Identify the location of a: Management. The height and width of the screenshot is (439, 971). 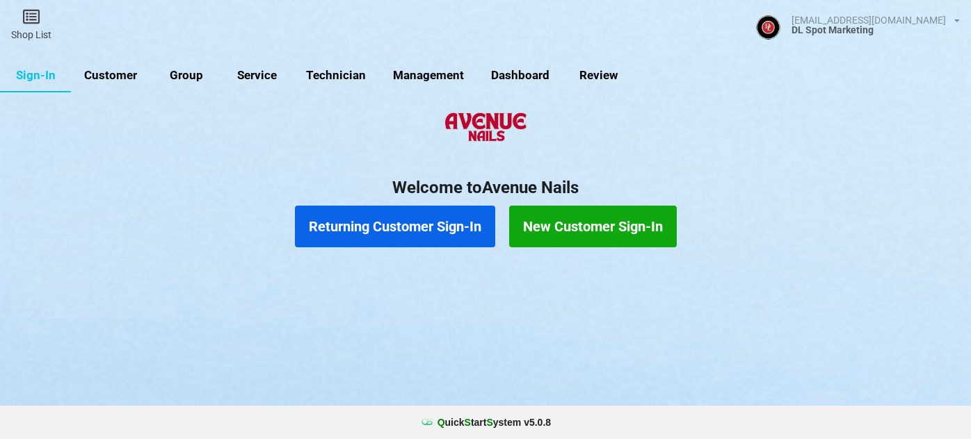
(428, 76).